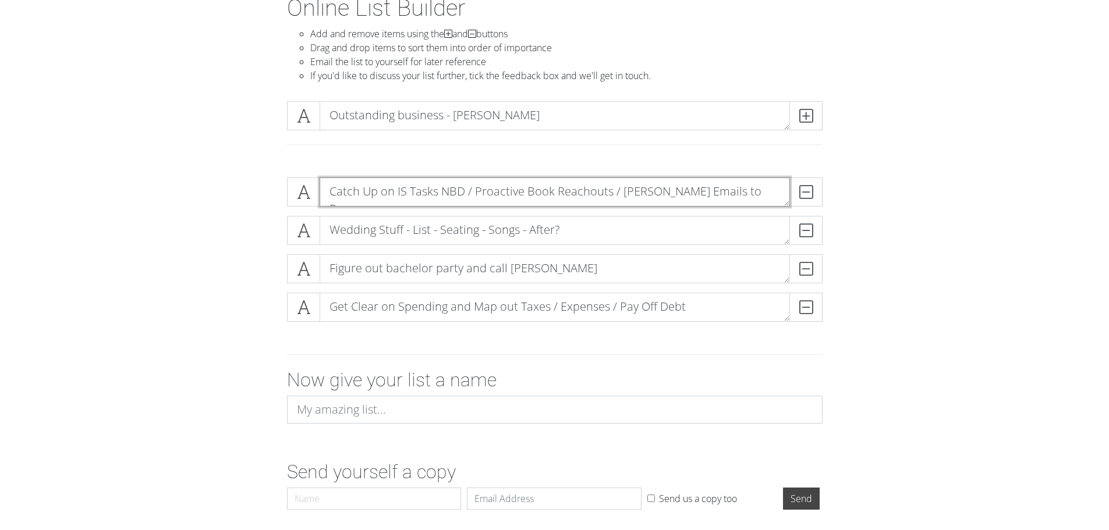 The width and height of the screenshot is (1109, 530). What do you see at coordinates (567, 34) in the screenshot?
I see `li: Add and remove items using the and buttons` at bounding box center [567, 34].